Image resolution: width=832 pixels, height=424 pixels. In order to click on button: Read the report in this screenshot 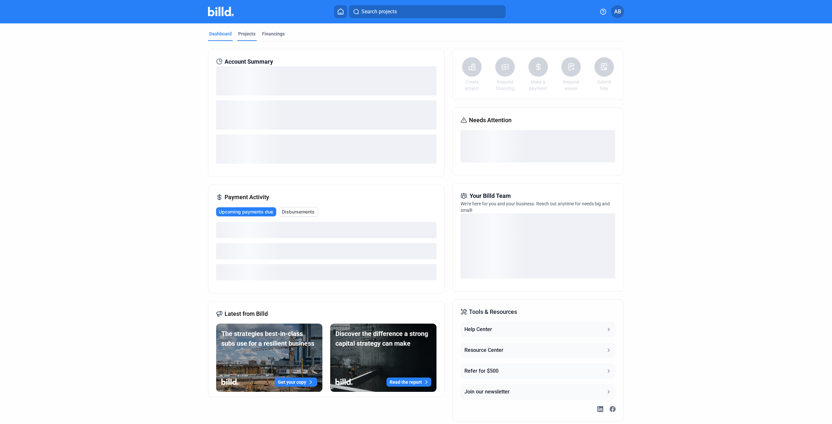, I will do `click(409, 382)`.